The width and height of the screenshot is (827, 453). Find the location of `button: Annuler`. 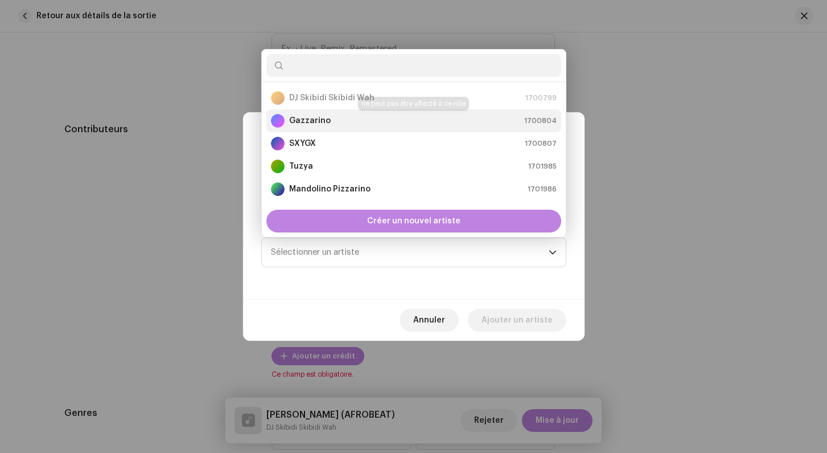

button: Annuler is located at coordinates (429, 320).